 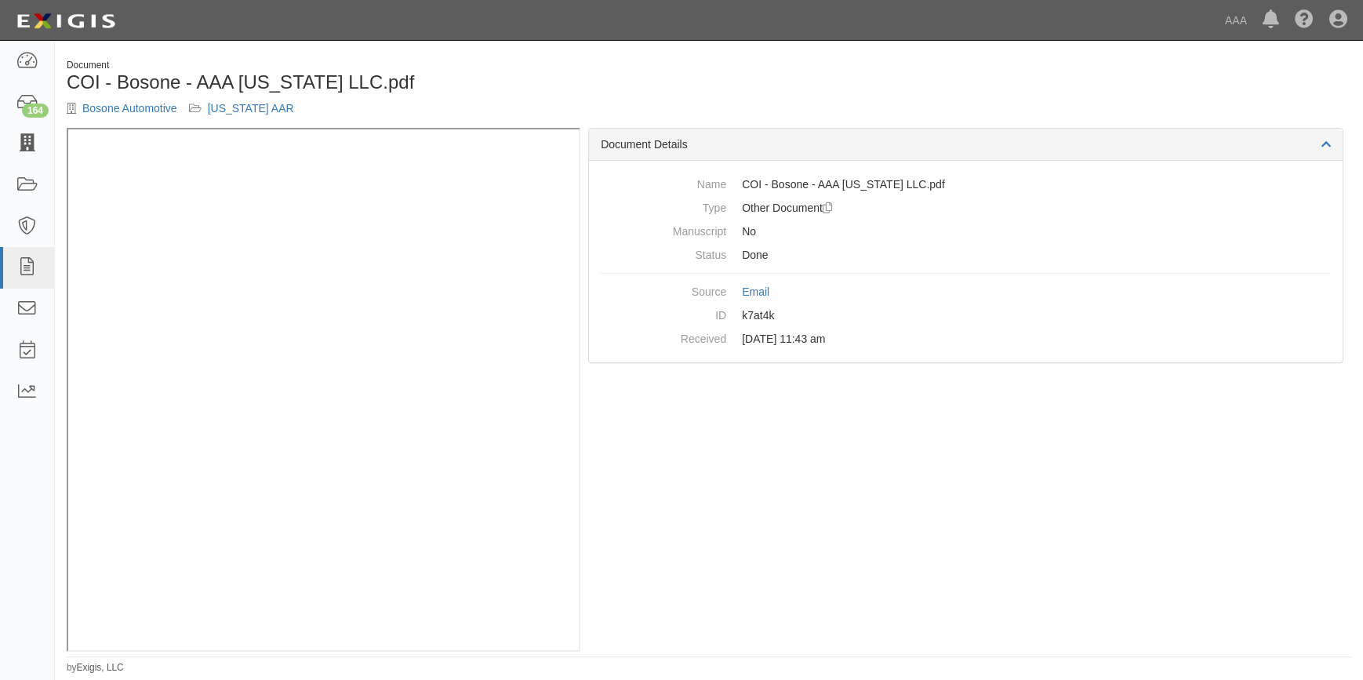 I want to click on i: Help Center - Complianz, so click(x=1304, y=20).